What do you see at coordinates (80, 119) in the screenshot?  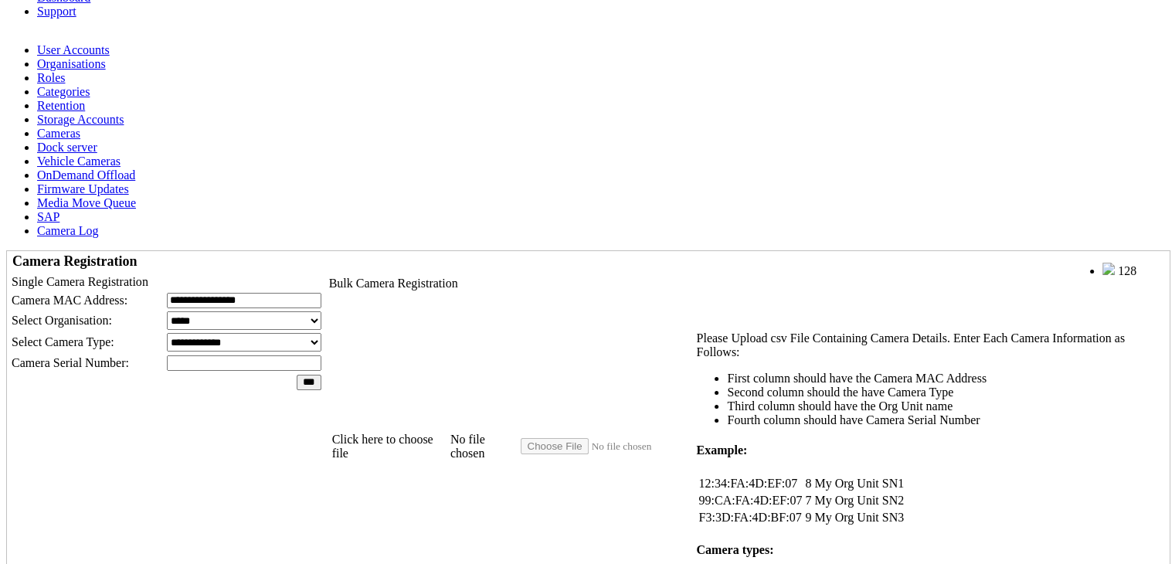 I see `a: Storage Accounts` at bounding box center [80, 119].